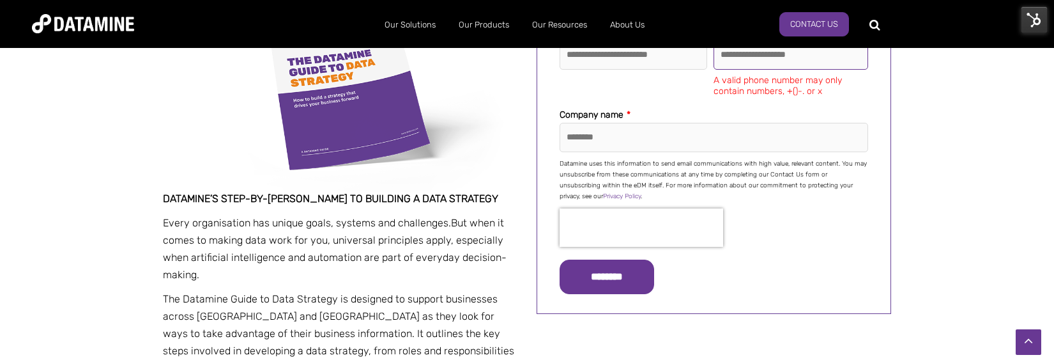 The height and width of the screenshot is (362, 1054). Describe the element at coordinates (410, 25) in the screenshot. I see `a: Our Solutions` at that location.